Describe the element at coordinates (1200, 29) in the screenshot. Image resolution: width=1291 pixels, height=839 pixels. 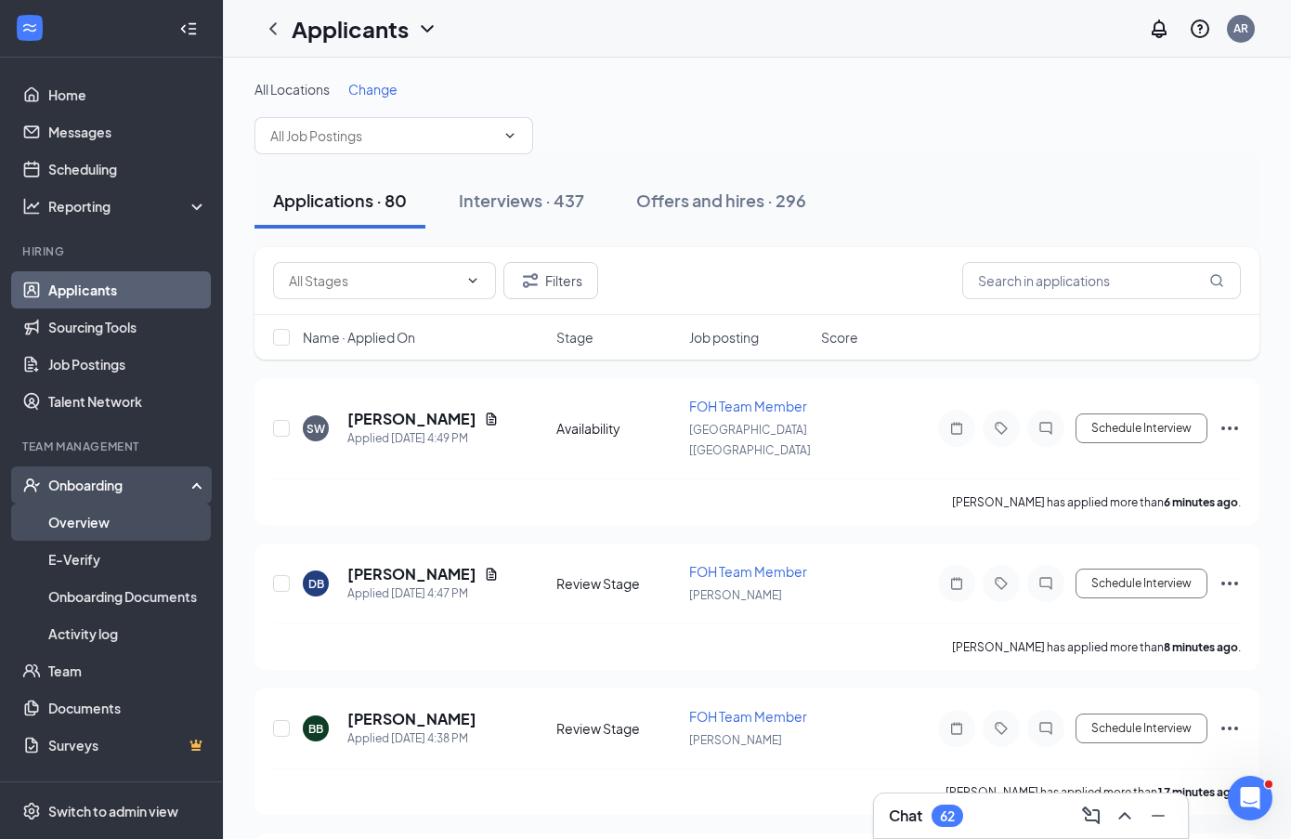
I see `svg: QuestionInfo` at that location.